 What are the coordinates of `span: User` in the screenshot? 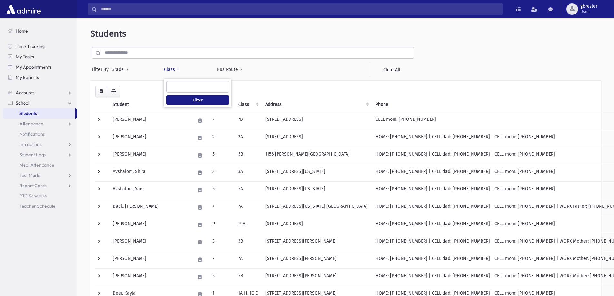 It's located at (589, 12).